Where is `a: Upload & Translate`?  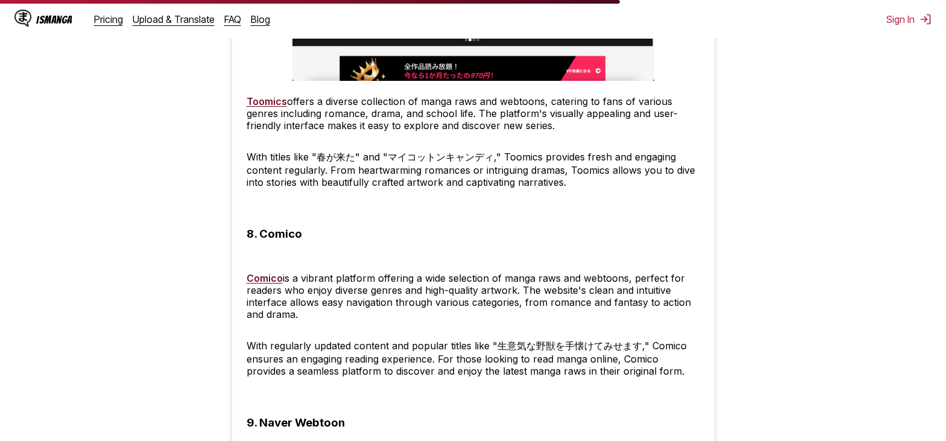 a: Upload & Translate is located at coordinates (174, 19).